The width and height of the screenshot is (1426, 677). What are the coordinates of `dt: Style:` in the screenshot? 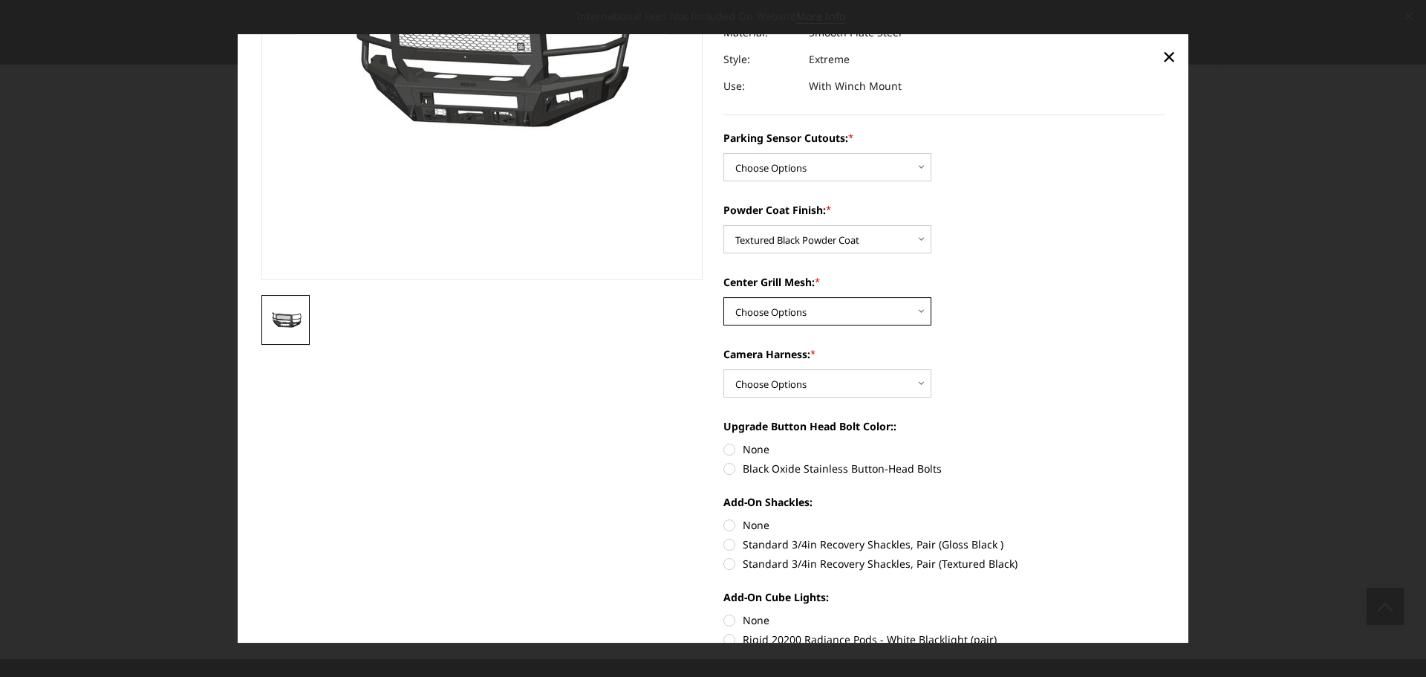 It's located at (761, 59).